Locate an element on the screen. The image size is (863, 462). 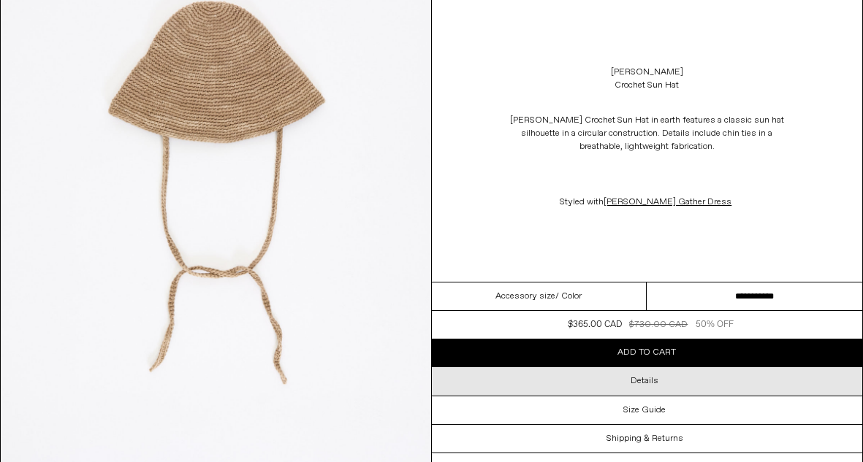
div: 50% OFF is located at coordinates (714, 325).